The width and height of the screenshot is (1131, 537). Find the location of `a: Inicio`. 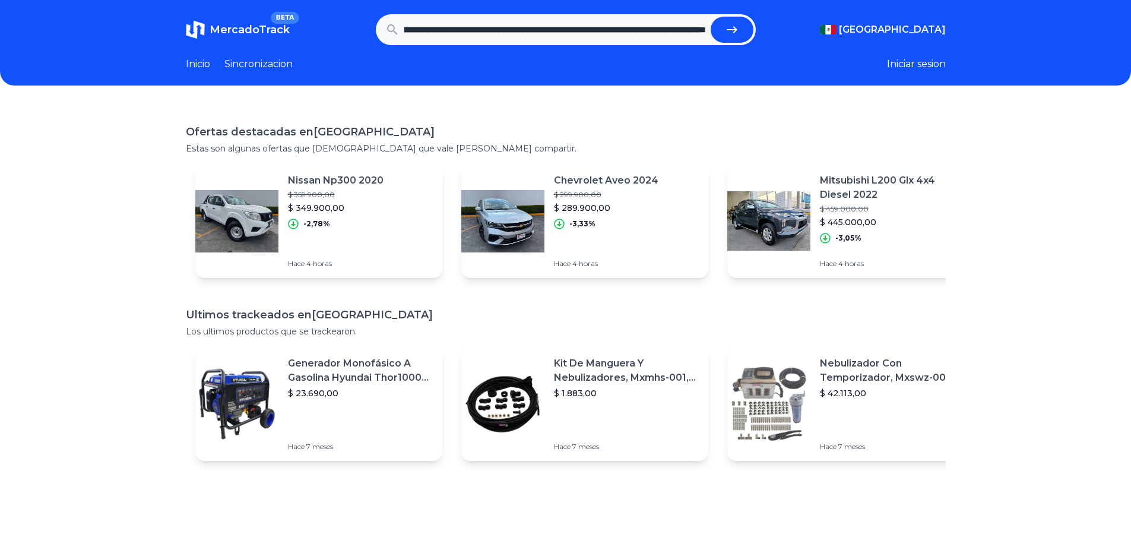

a: Inicio is located at coordinates (198, 64).